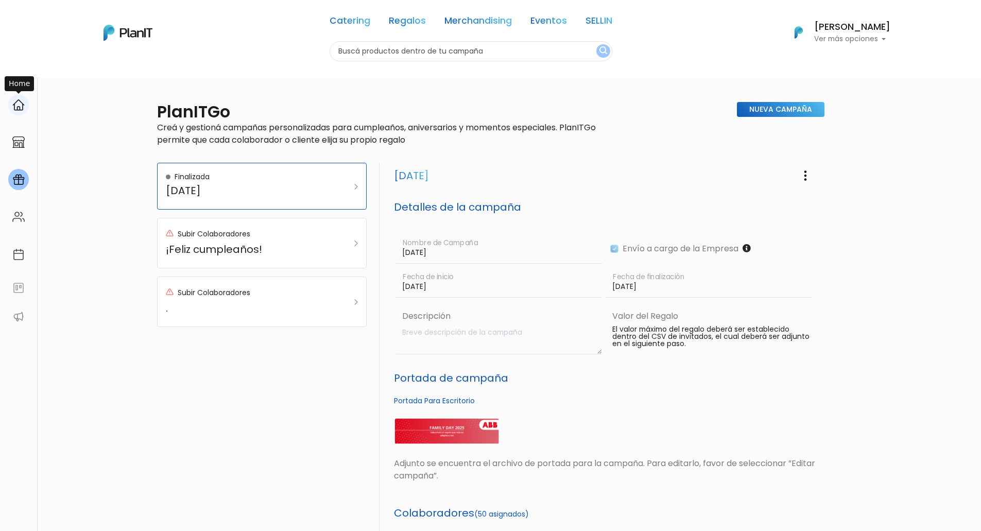 The image size is (981, 531). Describe the element at coordinates (19, 83) in the screenshot. I see `div: Home` at that location.